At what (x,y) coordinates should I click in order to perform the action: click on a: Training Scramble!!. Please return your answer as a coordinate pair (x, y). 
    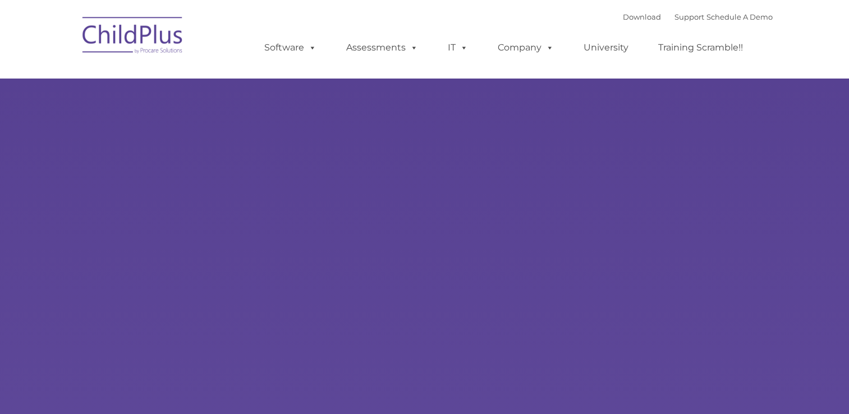
    Looking at the image, I should click on (700, 48).